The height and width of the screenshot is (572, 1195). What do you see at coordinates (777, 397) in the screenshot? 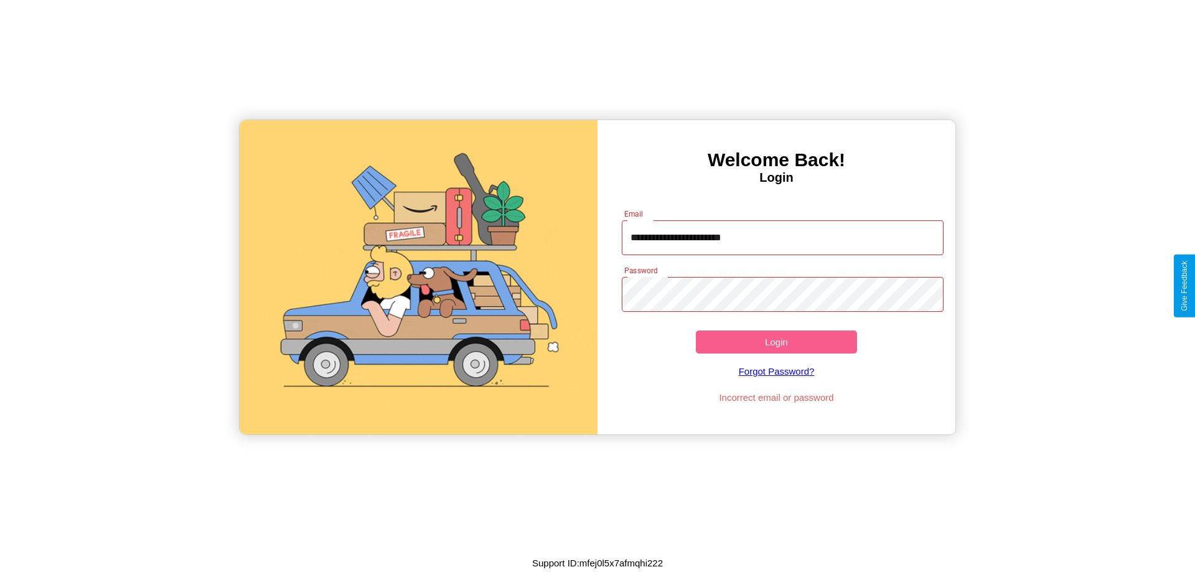
I see `p: Incorrect email or password` at bounding box center [777, 397].